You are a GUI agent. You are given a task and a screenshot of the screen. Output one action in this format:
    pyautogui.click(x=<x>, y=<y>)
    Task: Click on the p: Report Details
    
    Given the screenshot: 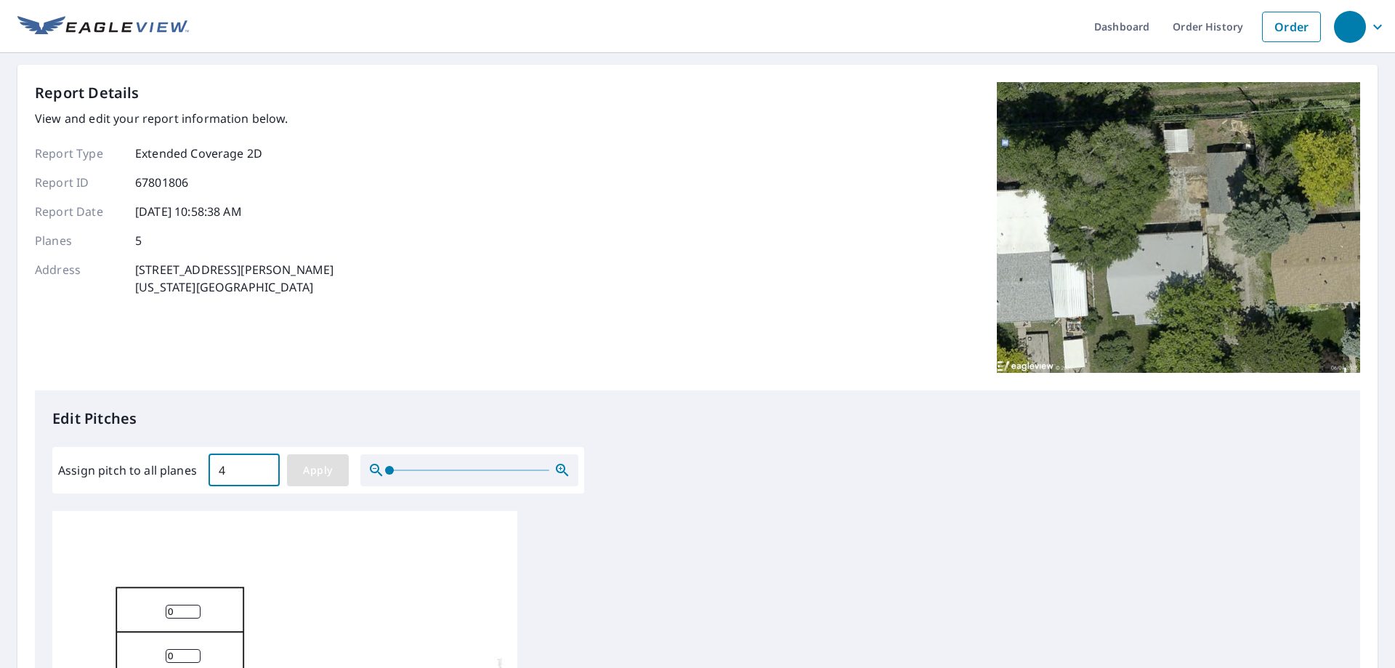 What is the action you would take?
    pyautogui.click(x=87, y=93)
    